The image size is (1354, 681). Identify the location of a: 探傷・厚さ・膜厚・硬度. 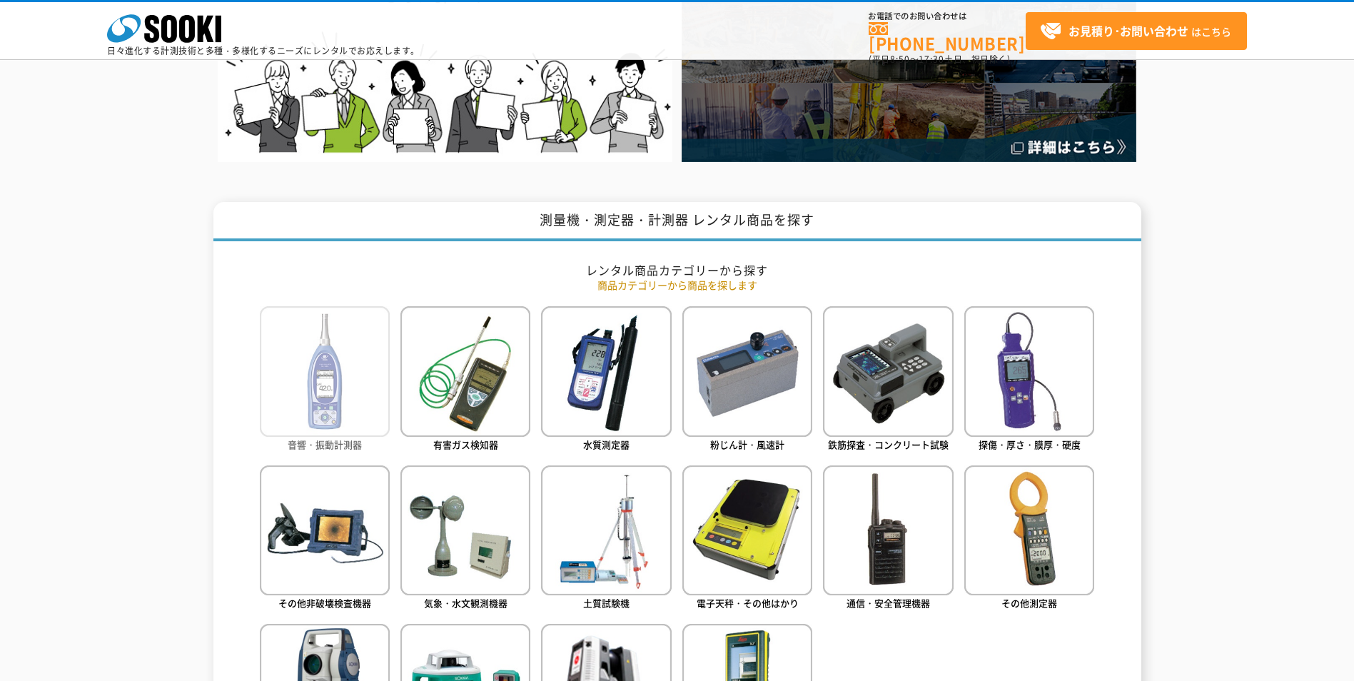
(1029, 380).